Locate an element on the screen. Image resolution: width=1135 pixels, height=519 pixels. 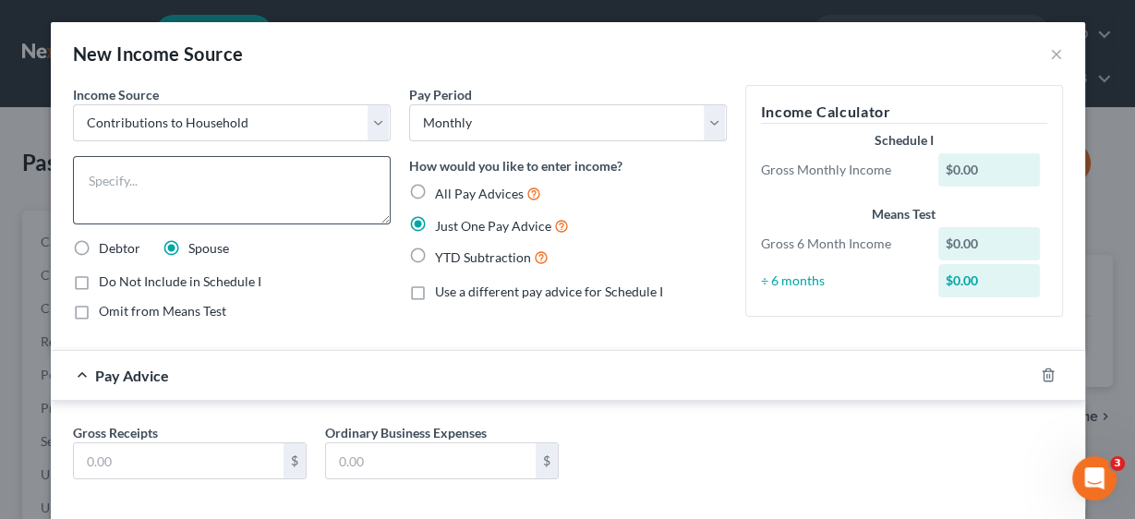
label: Ordinary Business Expenses is located at coordinates (405, 432).